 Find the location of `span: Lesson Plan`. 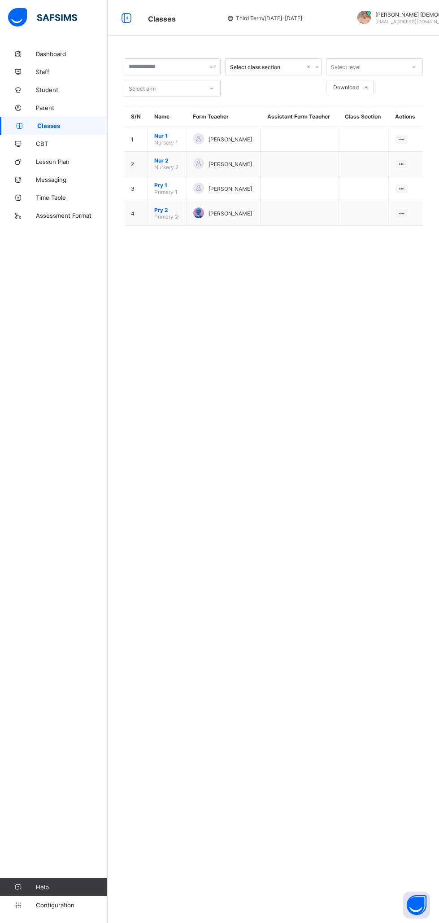

span: Lesson Plan is located at coordinates (72, 162).